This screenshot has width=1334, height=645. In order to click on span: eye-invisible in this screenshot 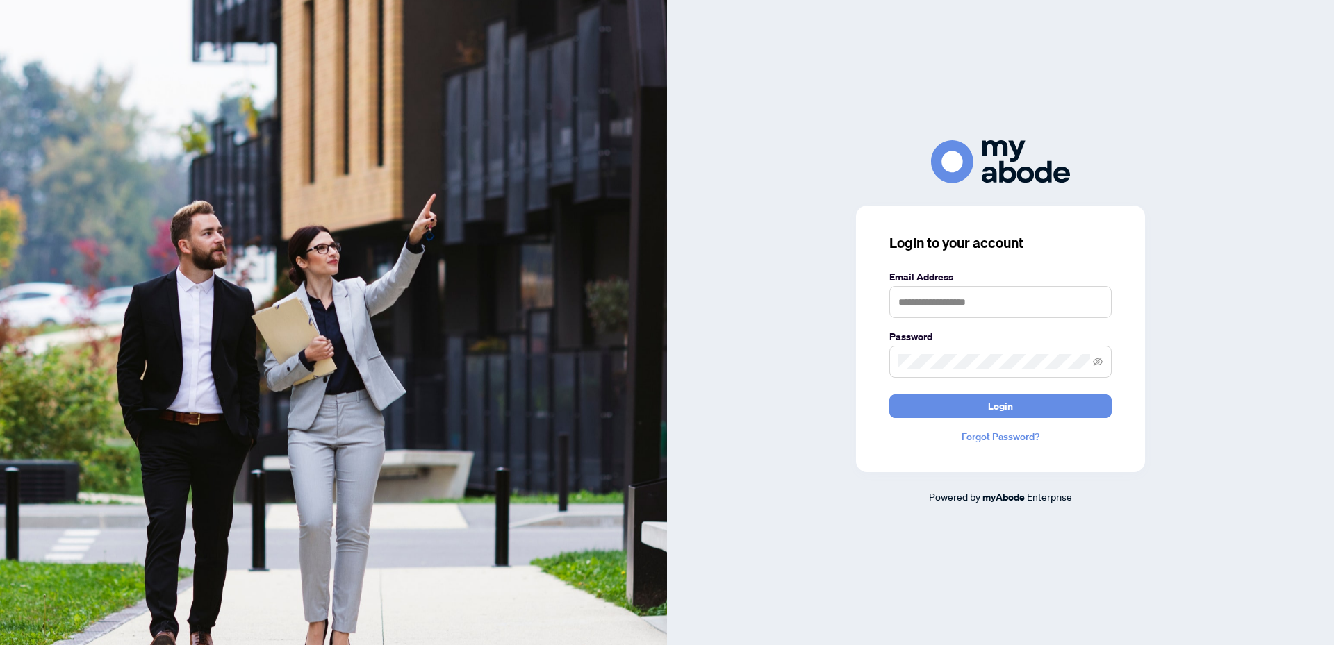, I will do `click(1097, 362)`.